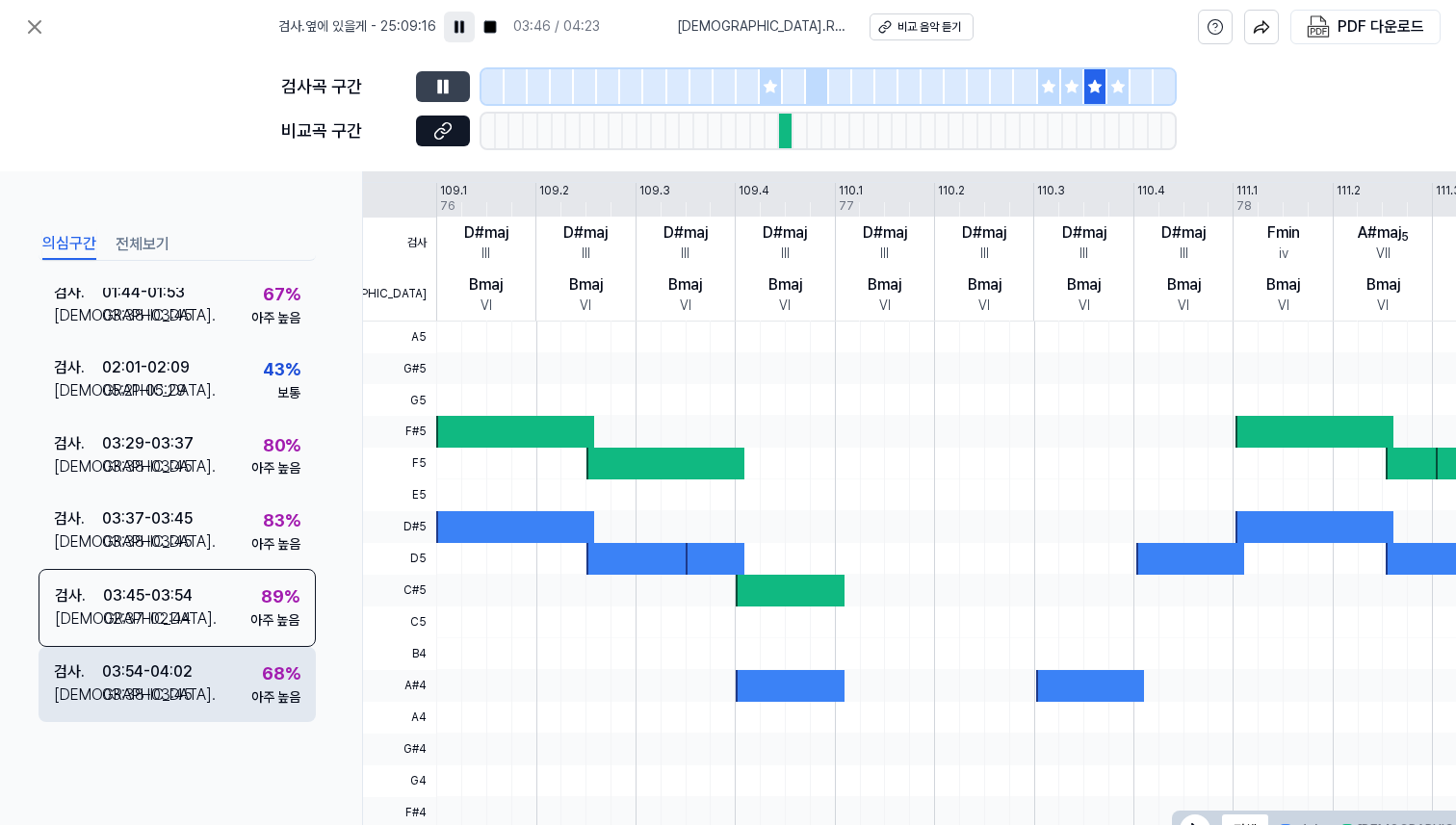 This screenshot has width=1456, height=825. I want to click on span: C5, so click(400, 622).